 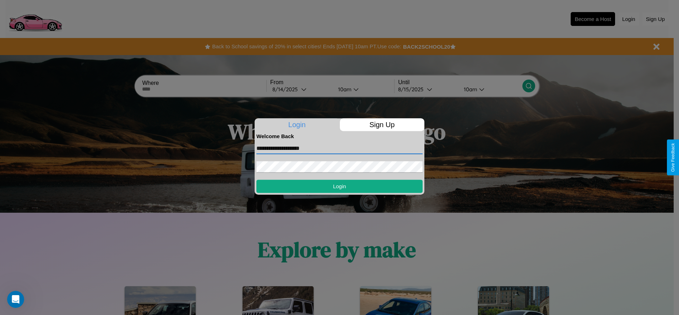 What do you see at coordinates (339, 186) in the screenshot?
I see `button: Login` at bounding box center [339, 186].